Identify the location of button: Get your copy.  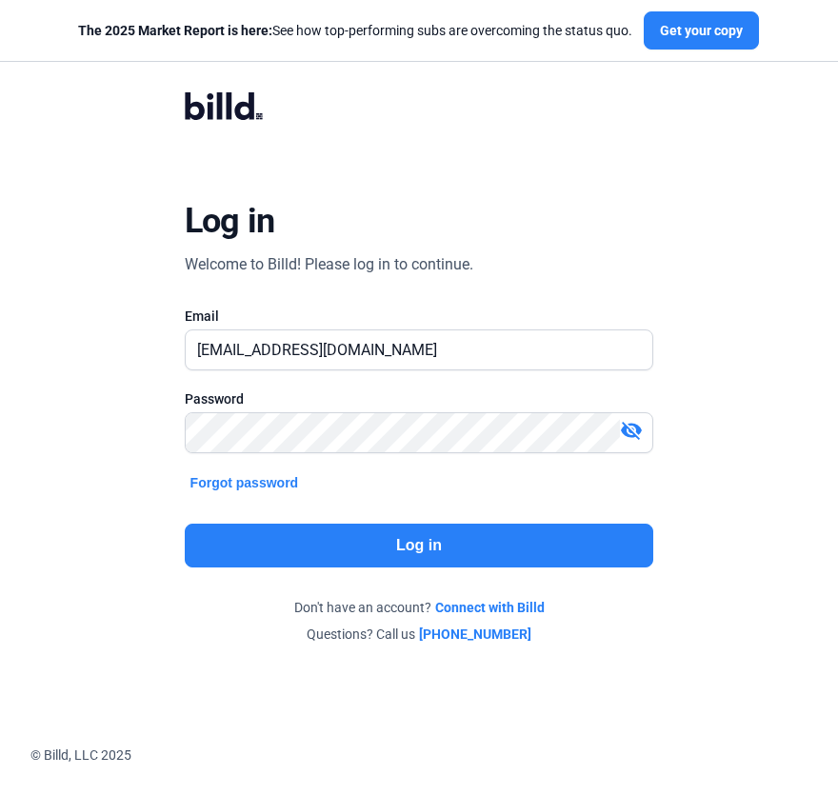
(701, 30).